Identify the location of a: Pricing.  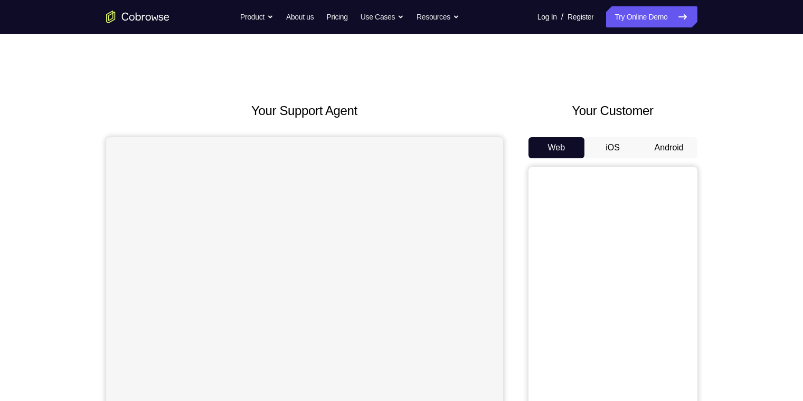
(337, 17).